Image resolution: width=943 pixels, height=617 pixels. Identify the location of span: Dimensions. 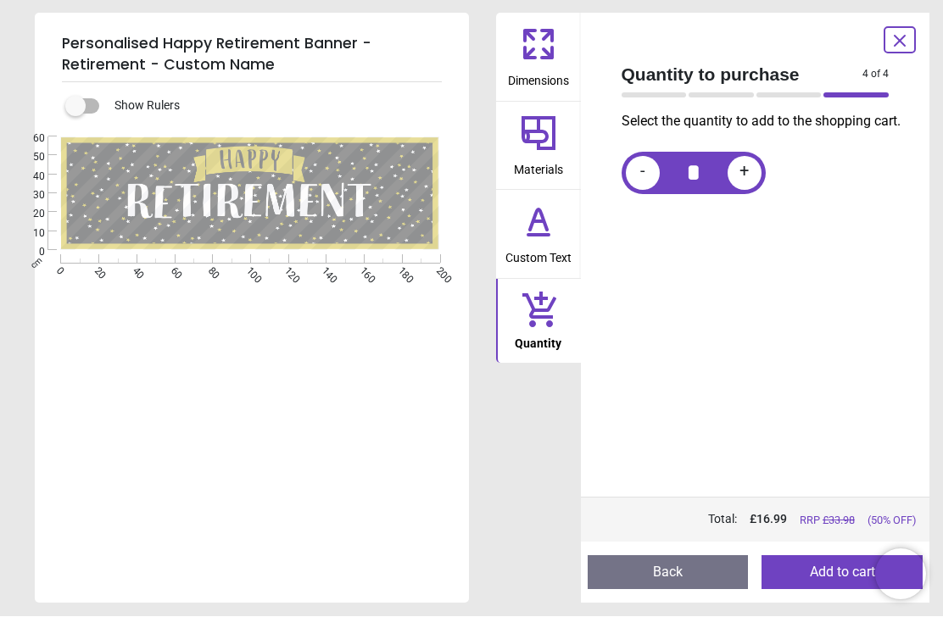
(539, 78).